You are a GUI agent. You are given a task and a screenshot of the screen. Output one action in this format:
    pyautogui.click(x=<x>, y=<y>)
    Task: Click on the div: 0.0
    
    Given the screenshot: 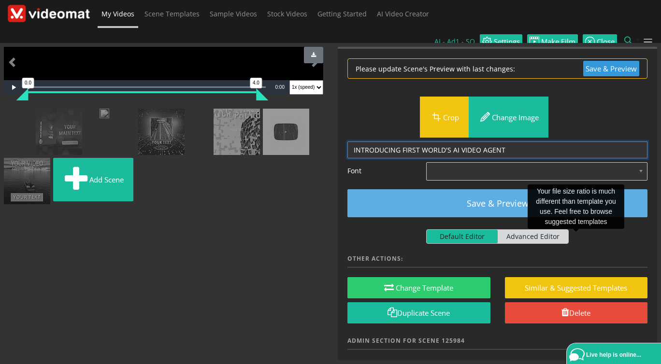 What is the action you would take?
    pyautogui.click(x=28, y=83)
    